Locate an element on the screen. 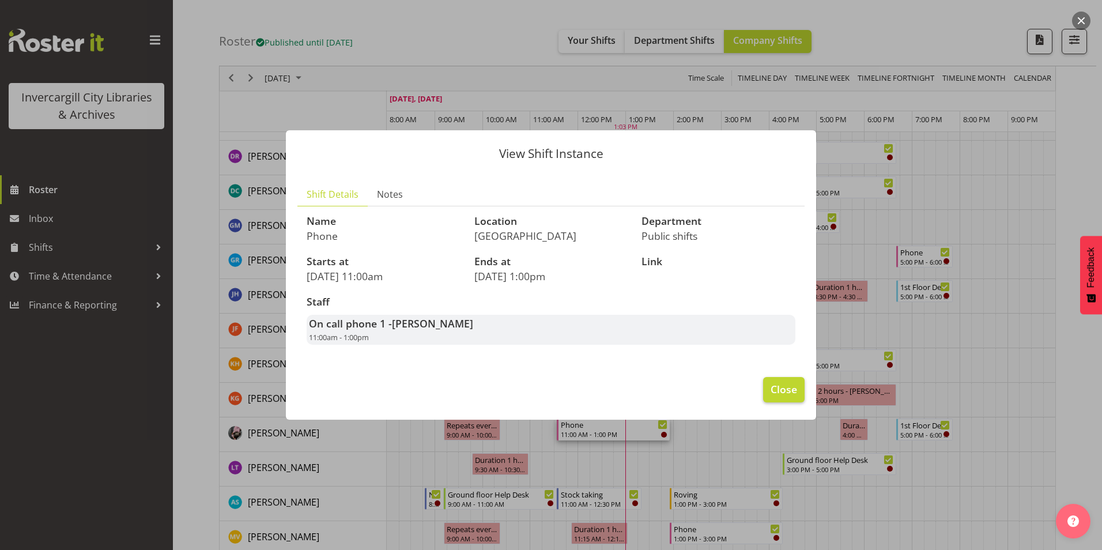  span: Feedback is located at coordinates (1091, 268).